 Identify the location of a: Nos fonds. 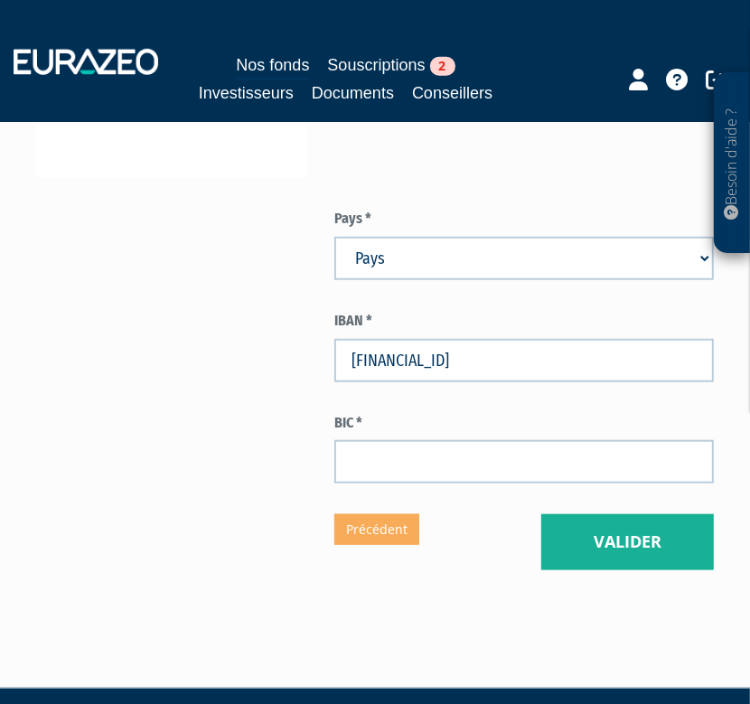
(272, 66).